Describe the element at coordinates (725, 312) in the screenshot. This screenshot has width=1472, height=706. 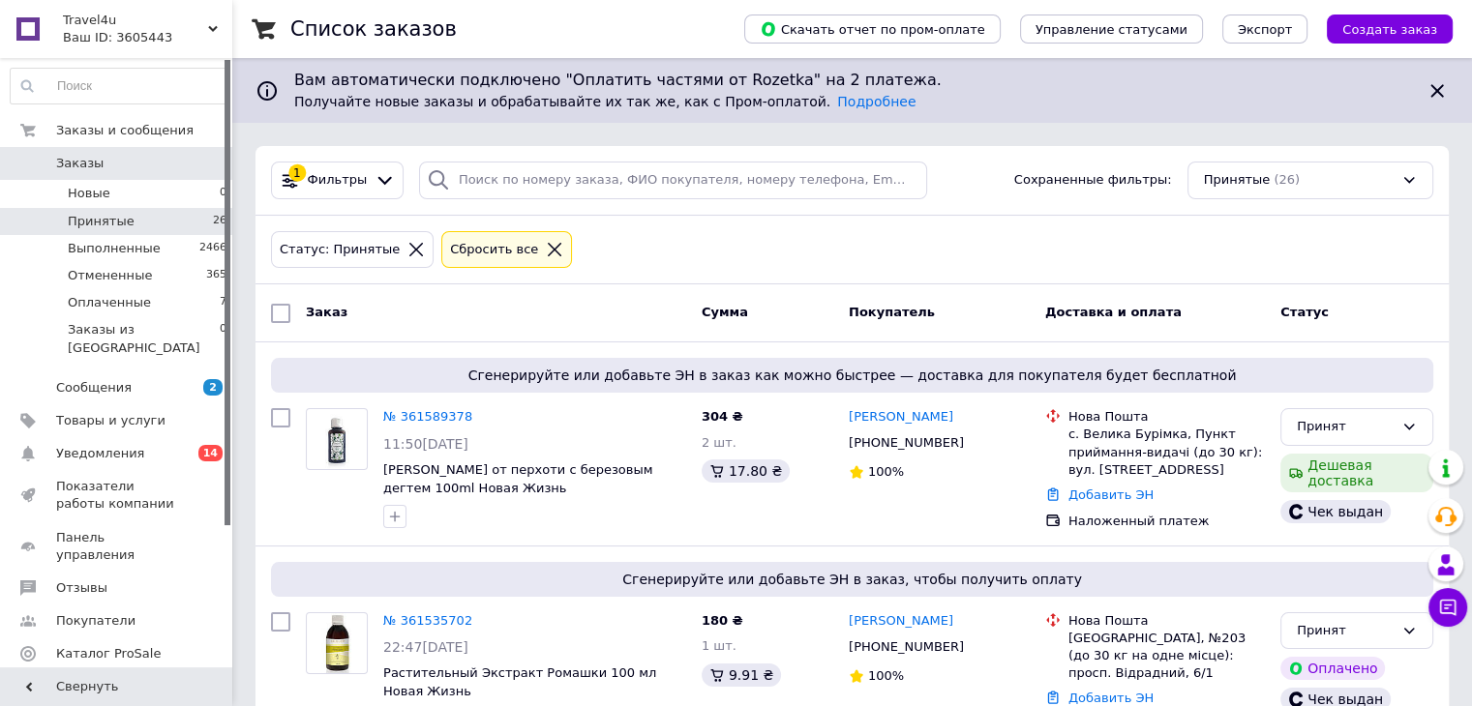
I see `span: Сумма` at that location.